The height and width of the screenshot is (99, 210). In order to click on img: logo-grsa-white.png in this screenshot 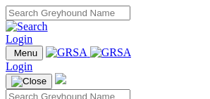, I will do `click(61, 79)`.